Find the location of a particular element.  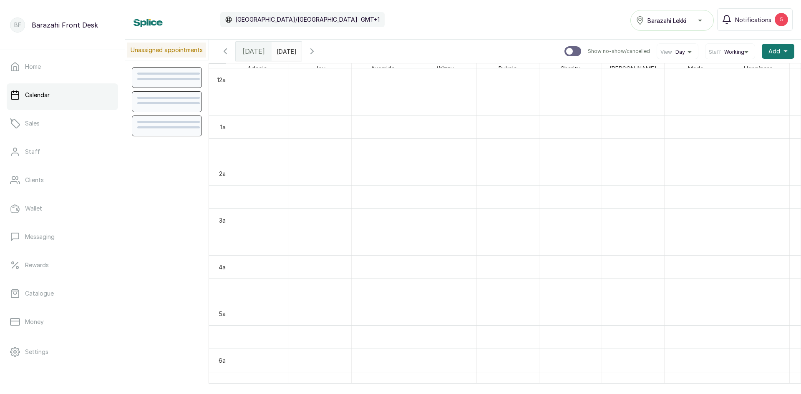

a: Clients is located at coordinates (62, 180).